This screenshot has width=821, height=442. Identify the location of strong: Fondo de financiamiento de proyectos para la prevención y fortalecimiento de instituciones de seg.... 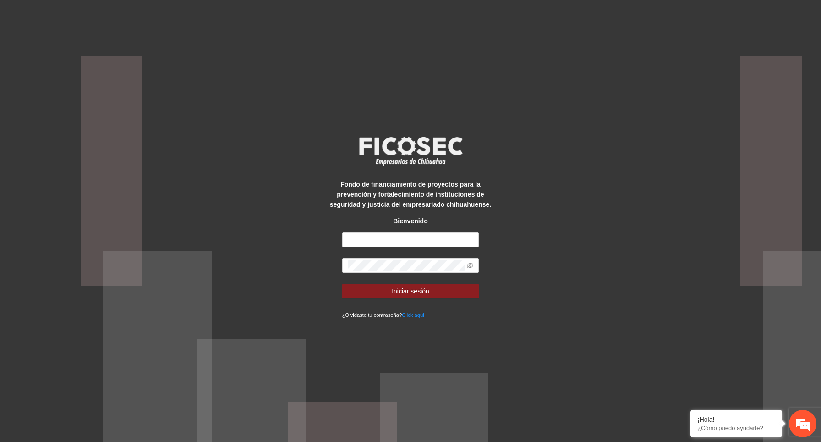
(411, 194).